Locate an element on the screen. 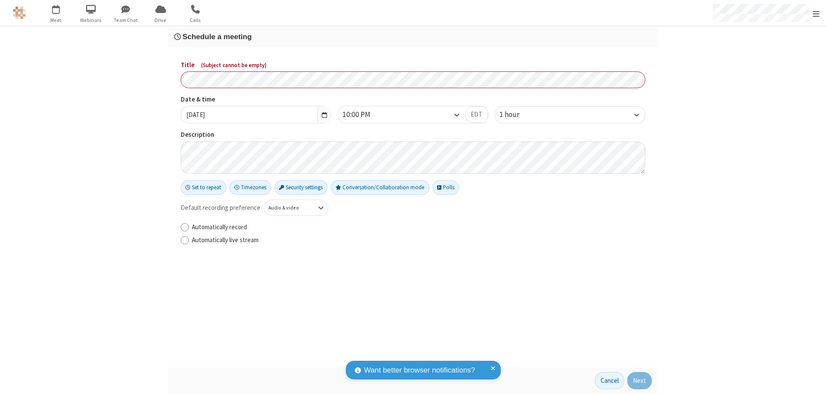 Image resolution: width=826 pixels, height=394 pixels. button: Next is located at coordinates (639, 381).